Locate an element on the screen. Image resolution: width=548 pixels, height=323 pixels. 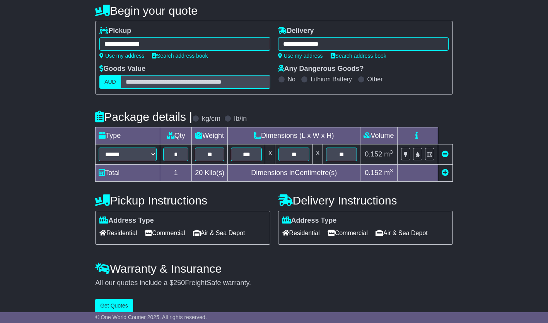
label: lb/in is located at coordinates (240, 119).